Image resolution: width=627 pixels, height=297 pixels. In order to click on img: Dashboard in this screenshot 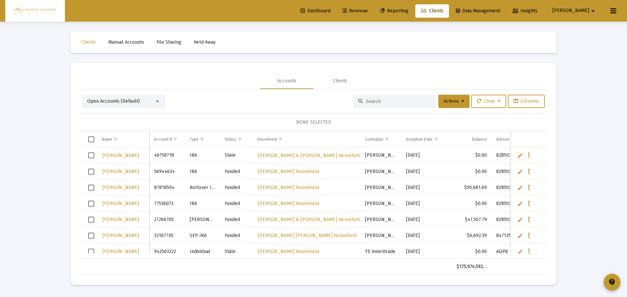, I will do `click(35, 11)`.